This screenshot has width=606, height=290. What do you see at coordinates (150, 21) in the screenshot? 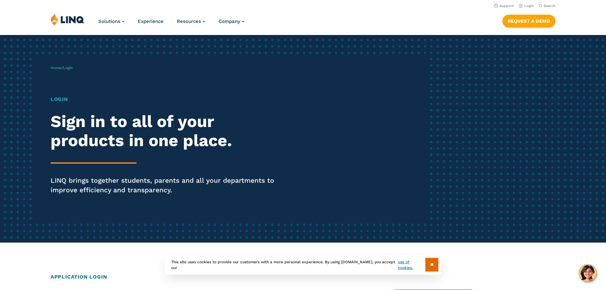
I see `span: Experience` at bounding box center [150, 21].